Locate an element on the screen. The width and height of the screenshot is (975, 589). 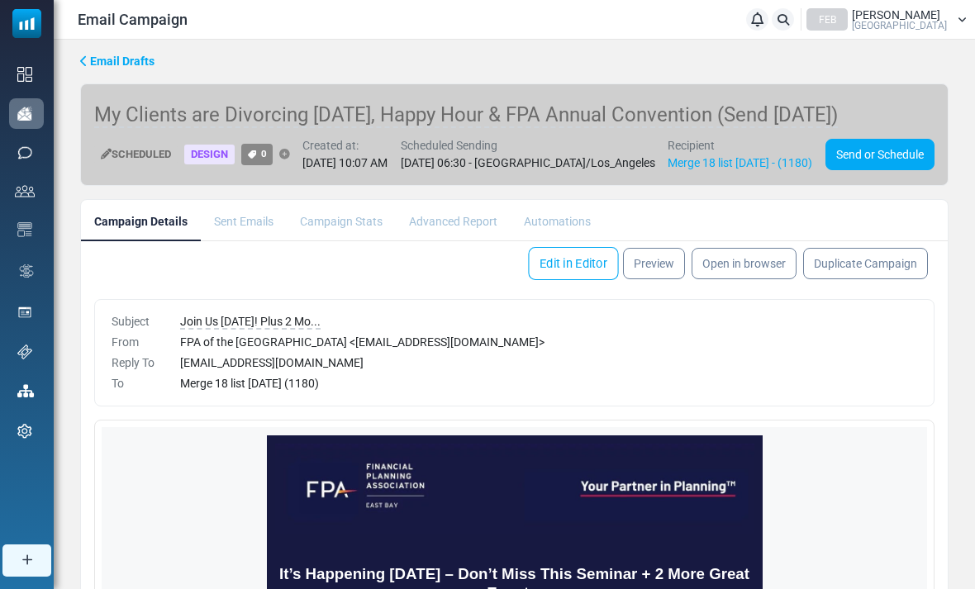
div: Scheduled Sending is located at coordinates (528, 145).